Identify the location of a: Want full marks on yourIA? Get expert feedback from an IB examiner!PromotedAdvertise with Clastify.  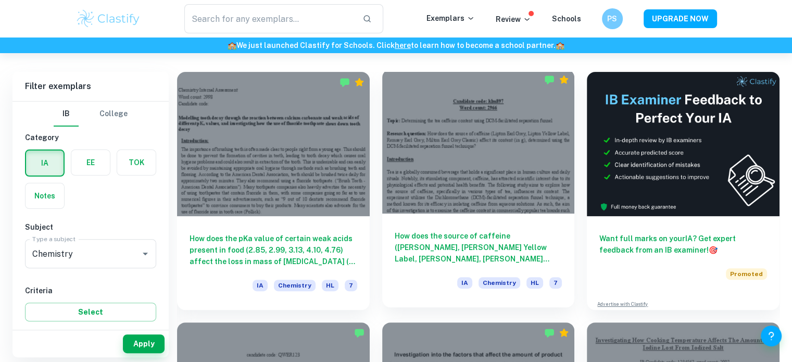
(684, 191).